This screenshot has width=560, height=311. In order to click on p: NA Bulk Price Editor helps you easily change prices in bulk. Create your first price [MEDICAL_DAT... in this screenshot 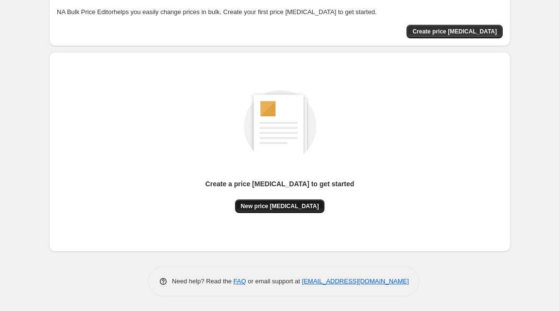, I will do `click(280, 12)`.